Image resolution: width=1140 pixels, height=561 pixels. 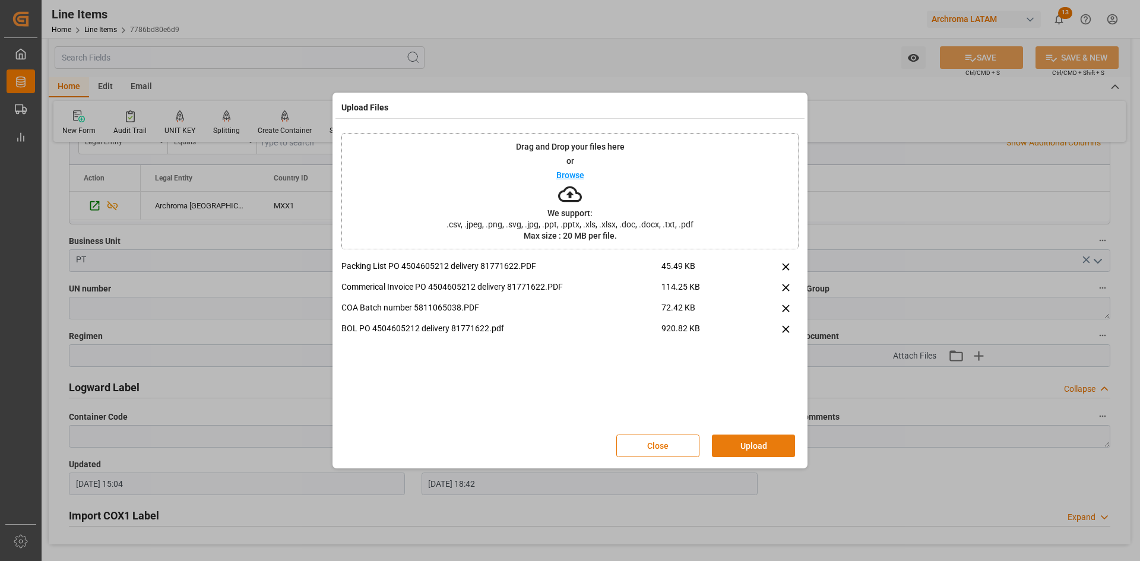 I want to click on span: 72.42 KB, so click(x=702, y=312).